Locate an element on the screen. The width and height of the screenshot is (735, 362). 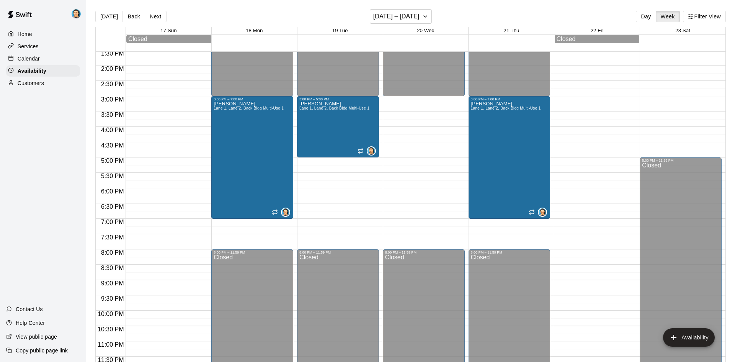
span: 8:00 PM is located at coordinates (113, 252).